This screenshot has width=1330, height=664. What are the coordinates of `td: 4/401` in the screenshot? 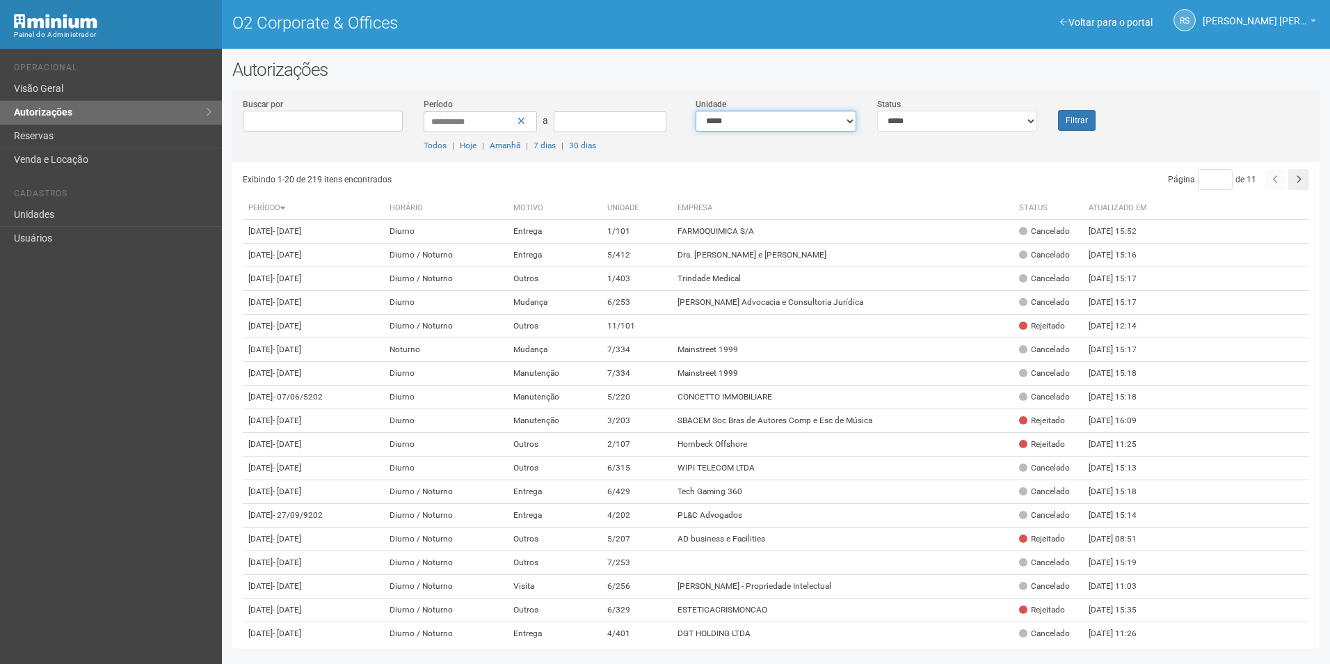 It's located at (637, 634).